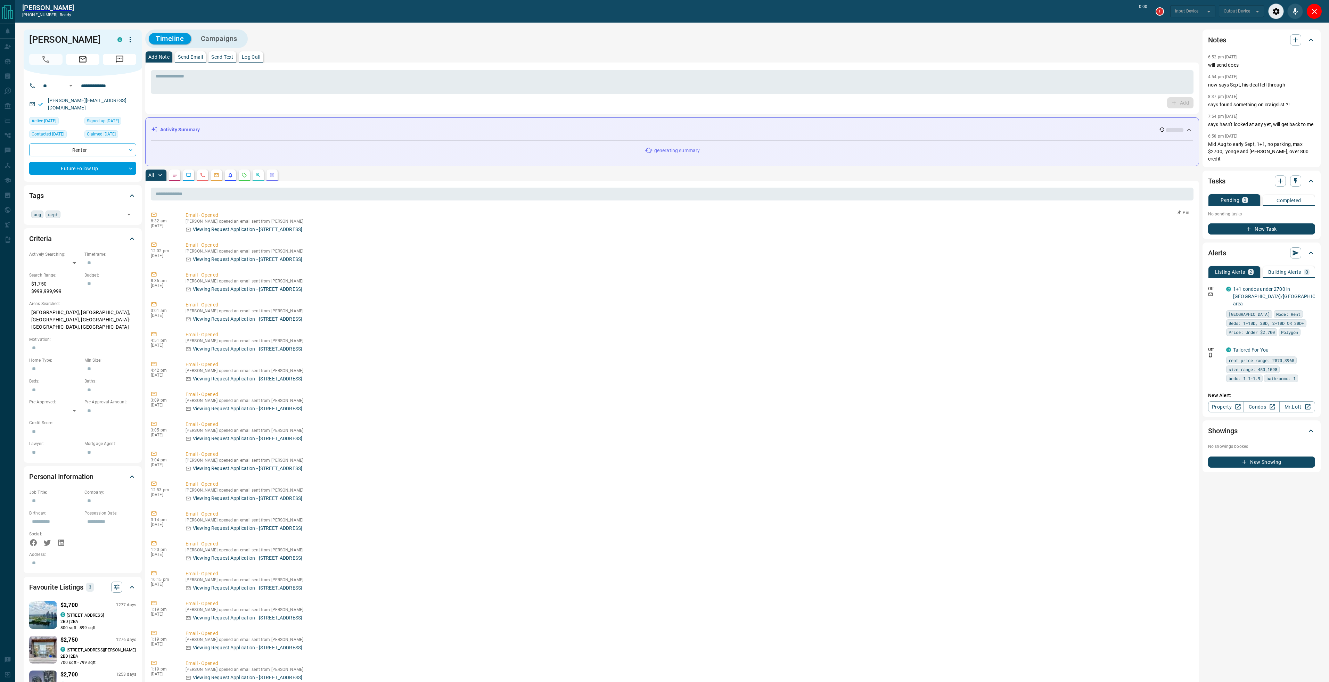  I want to click on a: Condos, so click(1261, 407).